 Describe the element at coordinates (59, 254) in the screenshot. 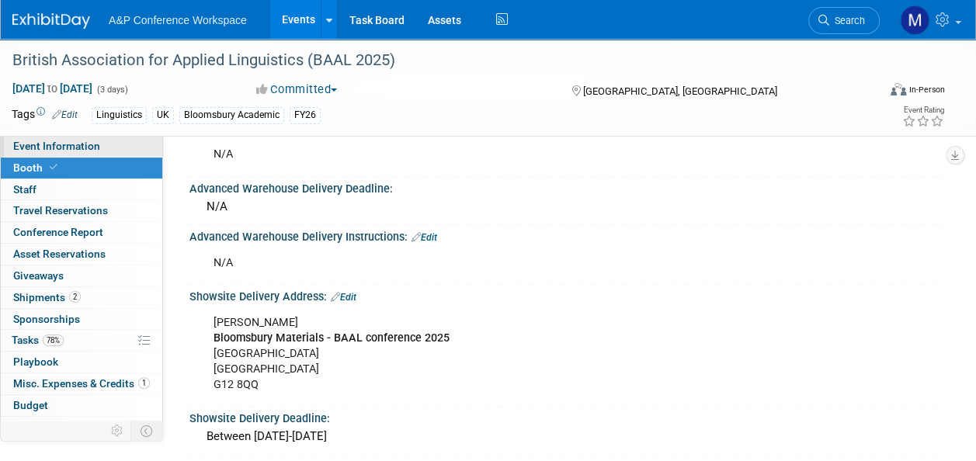

I see `span: Asset Reservations` at that location.